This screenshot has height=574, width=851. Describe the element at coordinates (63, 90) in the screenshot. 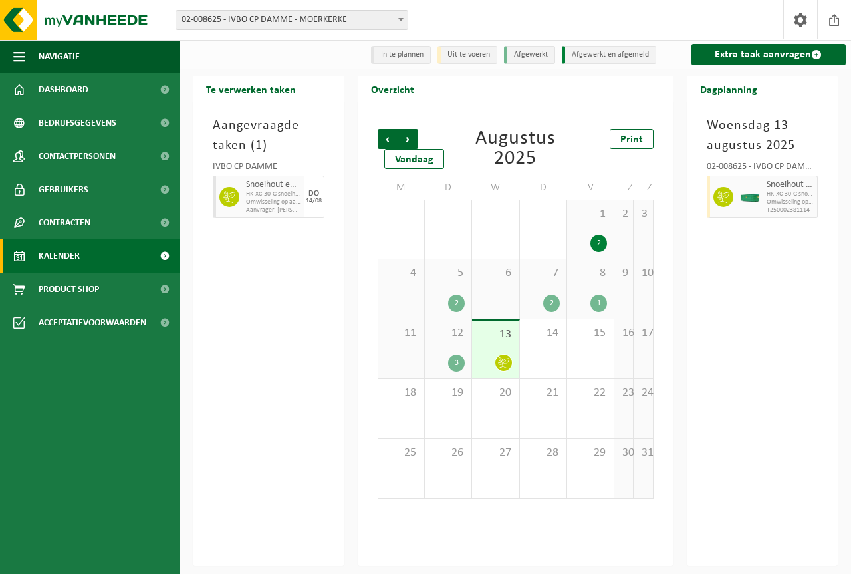

I see `span: Dashboard` at that location.